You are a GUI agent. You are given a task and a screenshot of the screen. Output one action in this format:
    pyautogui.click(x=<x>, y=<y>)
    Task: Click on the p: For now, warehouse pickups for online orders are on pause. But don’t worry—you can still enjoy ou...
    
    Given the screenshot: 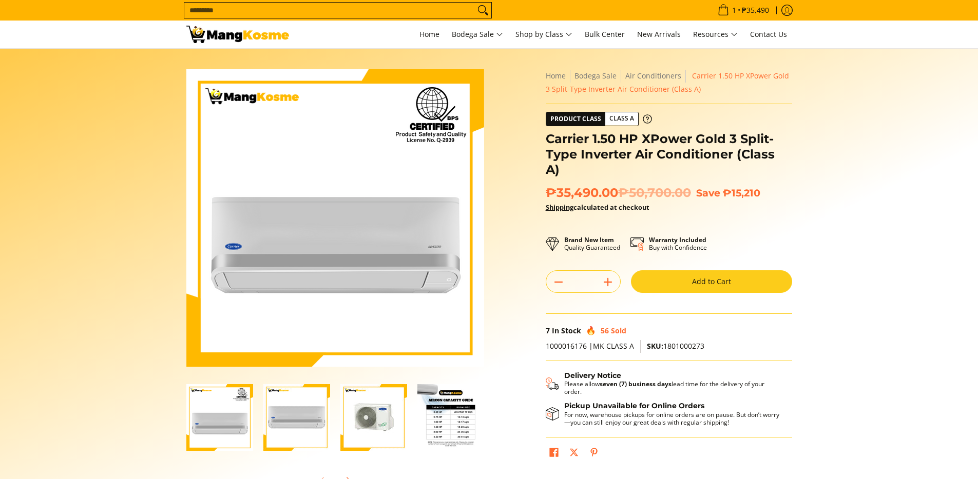 What is the action you would take?
    pyautogui.click(x=673, y=419)
    